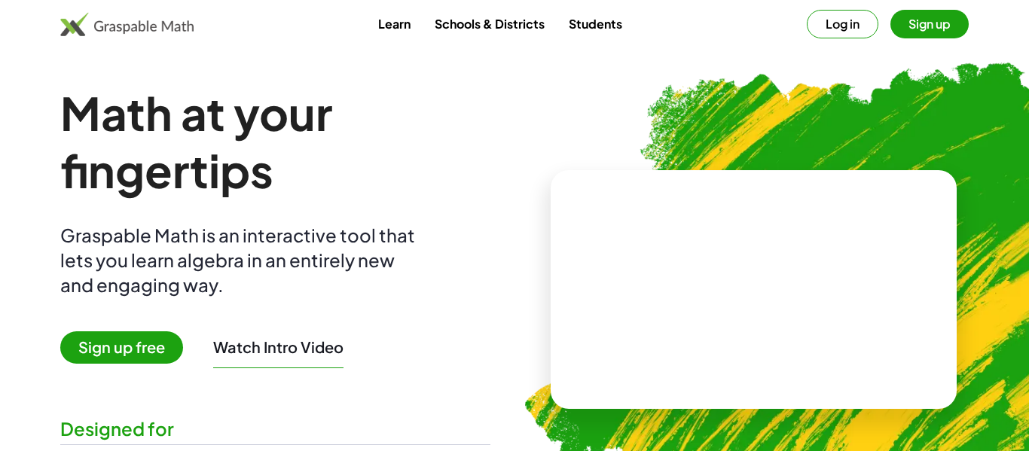  I want to click on video: What is this? This is dynamic math notation. Dynamic math notation plays a central role in how Gr..., so click(754, 290).